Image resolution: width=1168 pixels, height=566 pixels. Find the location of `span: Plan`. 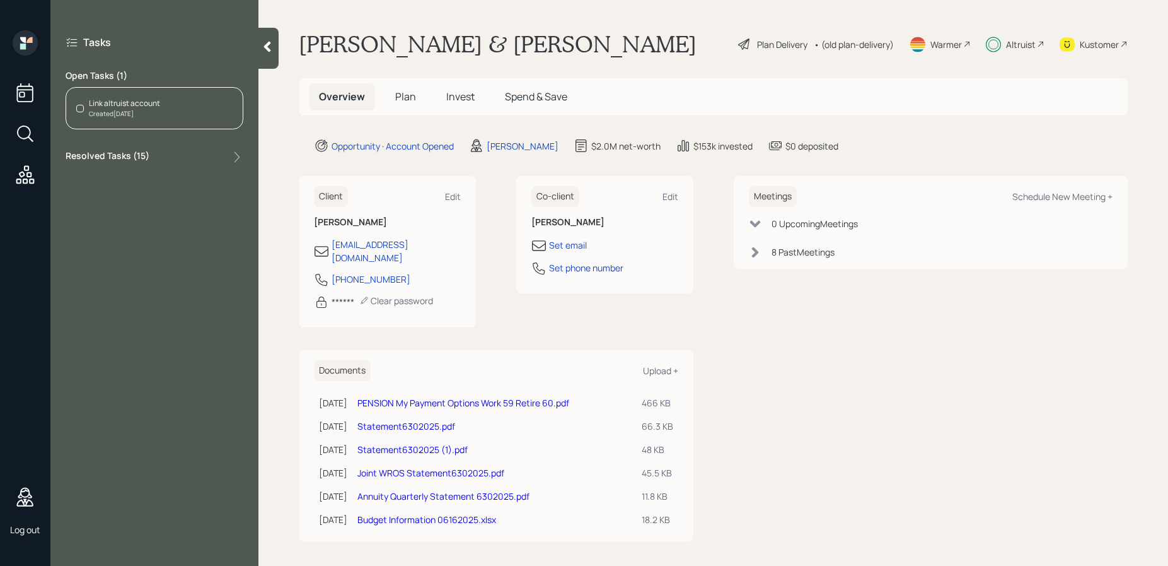

span: Plan is located at coordinates (405, 96).